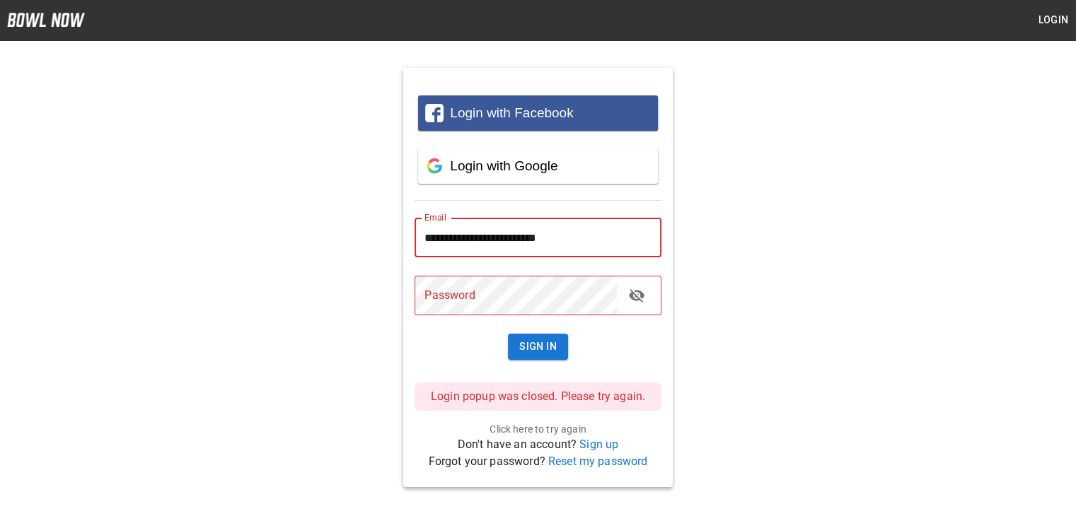  What do you see at coordinates (537, 462) in the screenshot?
I see `p: Forgot your password?` at bounding box center [537, 462].